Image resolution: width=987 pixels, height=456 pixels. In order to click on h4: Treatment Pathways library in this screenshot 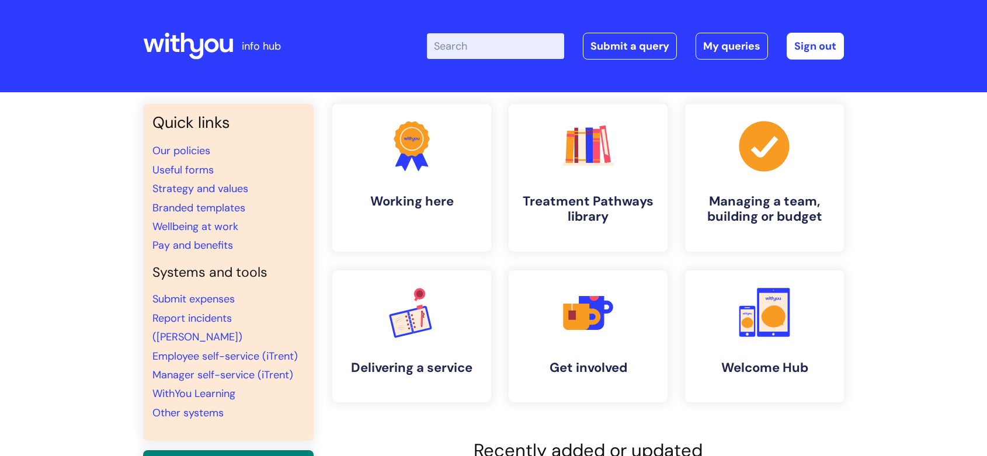, I will do `click(588, 209)`.